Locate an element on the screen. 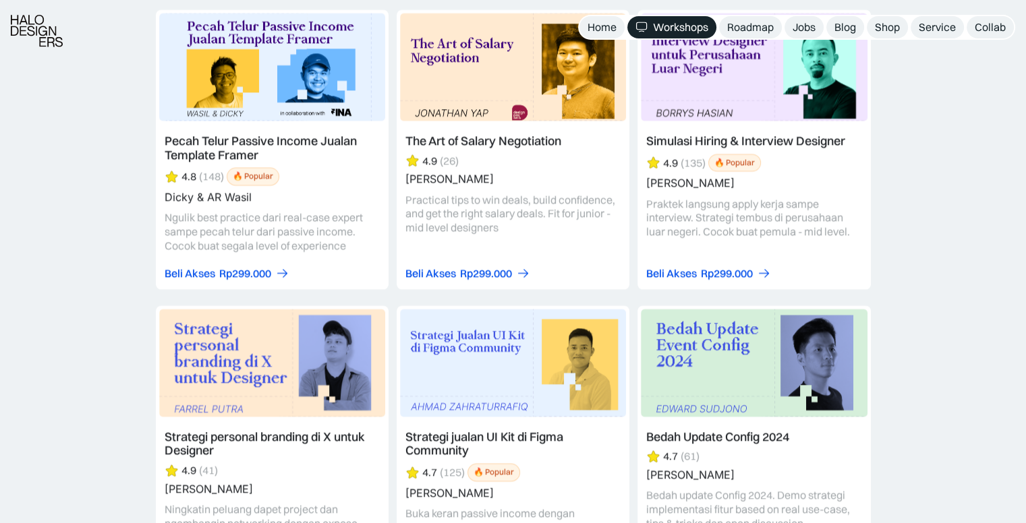 The width and height of the screenshot is (1026, 523). div: Workshops is located at coordinates (681, 27).